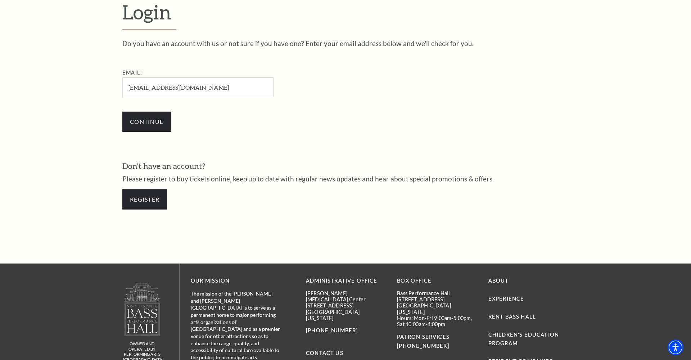  What do you see at coordinates (145, 199) in the screenshot?
I see `a: Register` at bounding box center [145, 199].